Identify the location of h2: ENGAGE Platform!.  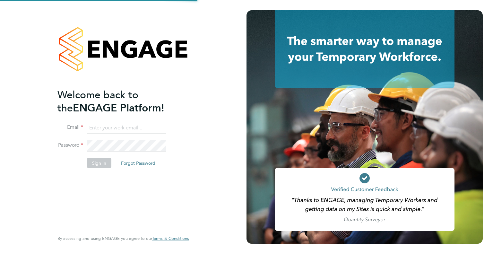
(120, 101).